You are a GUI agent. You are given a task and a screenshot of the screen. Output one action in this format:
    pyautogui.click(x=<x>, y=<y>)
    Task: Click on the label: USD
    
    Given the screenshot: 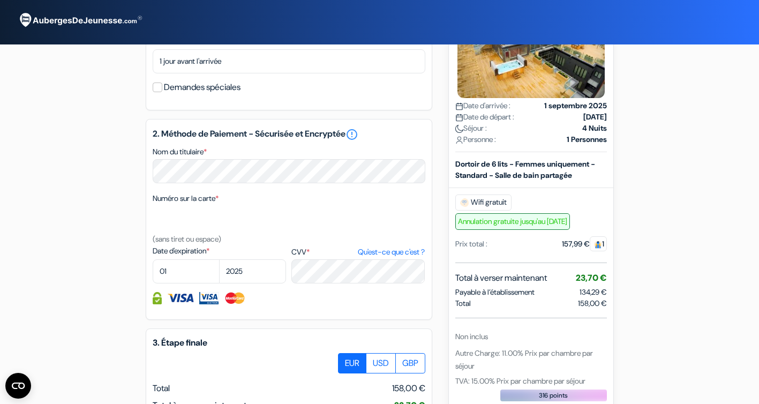 What is the action you would take?
    pyautogui.click(x=381, y=363)
    